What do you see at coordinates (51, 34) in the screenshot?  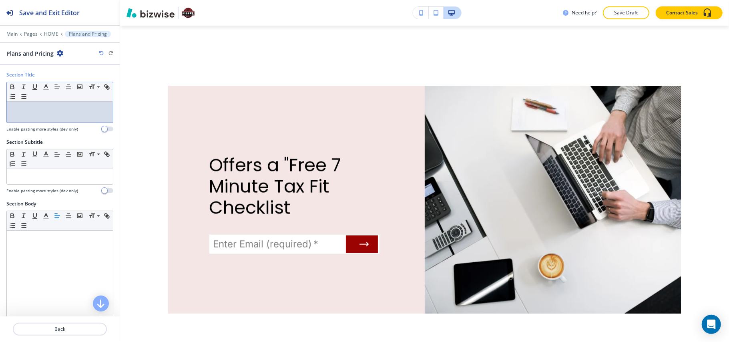 I see `p: HOME` at bounding box center [51, 34].